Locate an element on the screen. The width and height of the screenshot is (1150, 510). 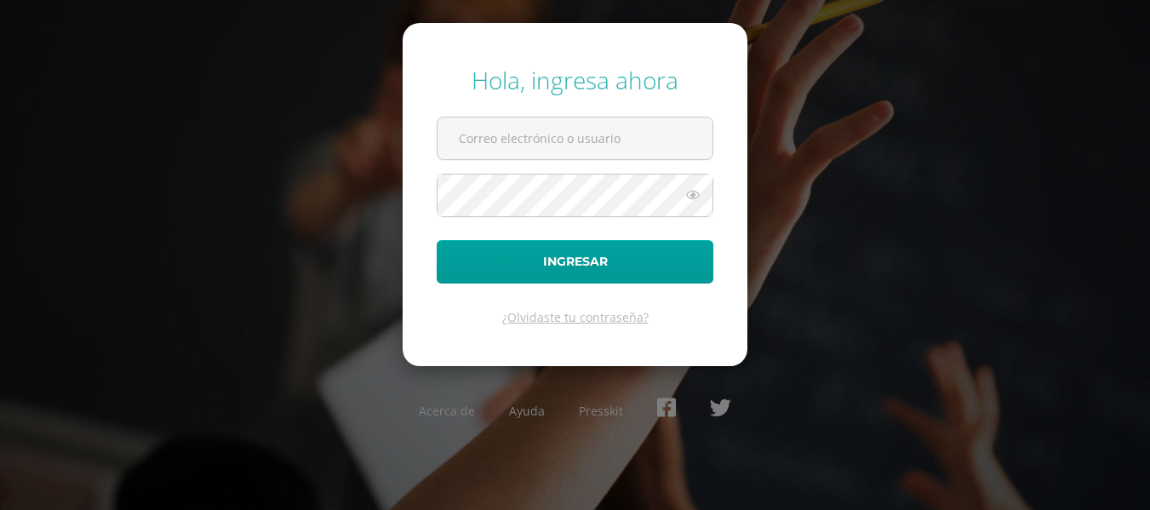
button: Ingresar is located at coordinates (575, 261).